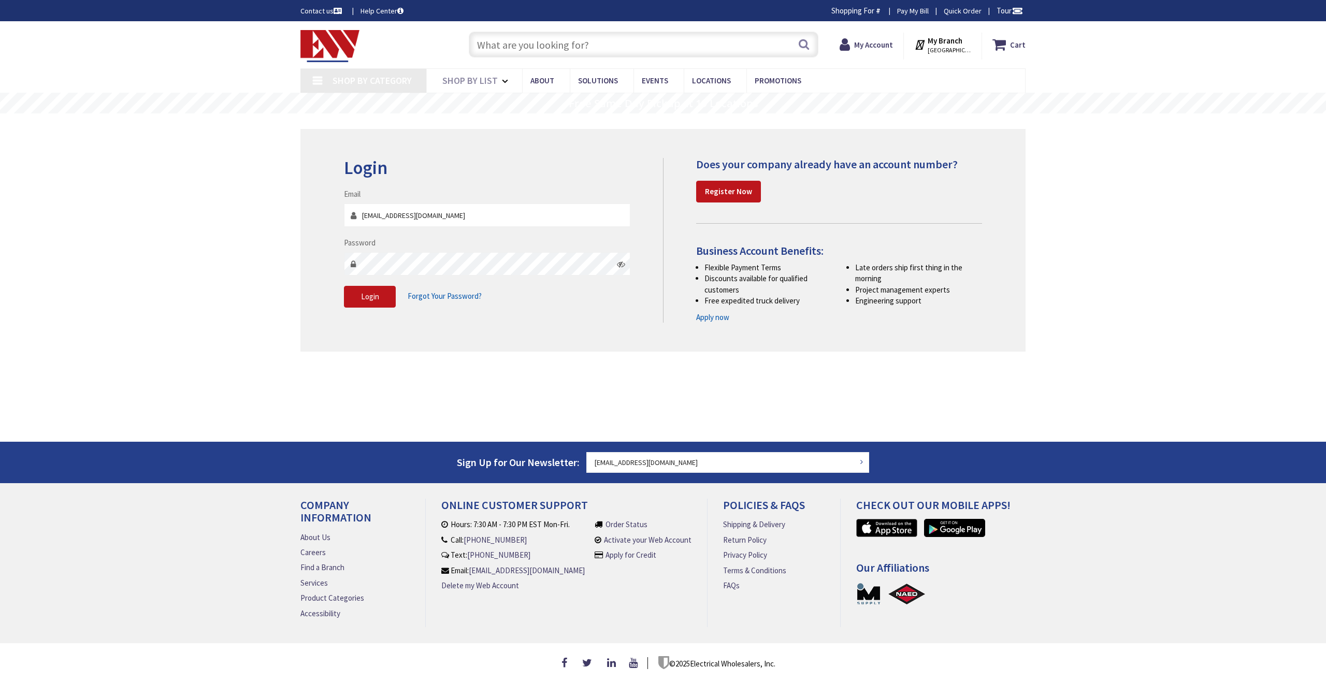 This screenshot has width=1326, height=682. What do you see at coordinates (513, 555) in the screenshot?
I see `li: Text:` at bounding box center [513, 555].